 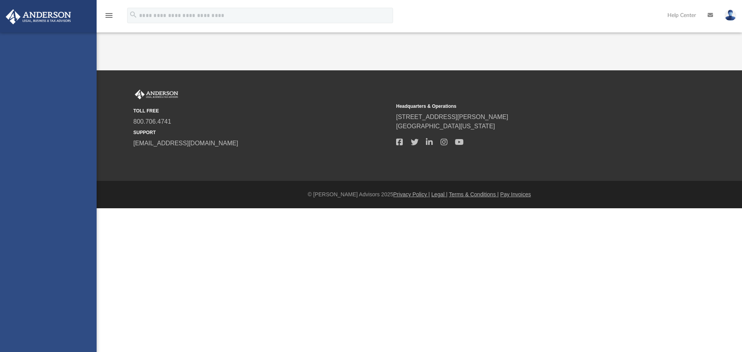 I want to click on img: User Pic, so click(x=730, y=15).